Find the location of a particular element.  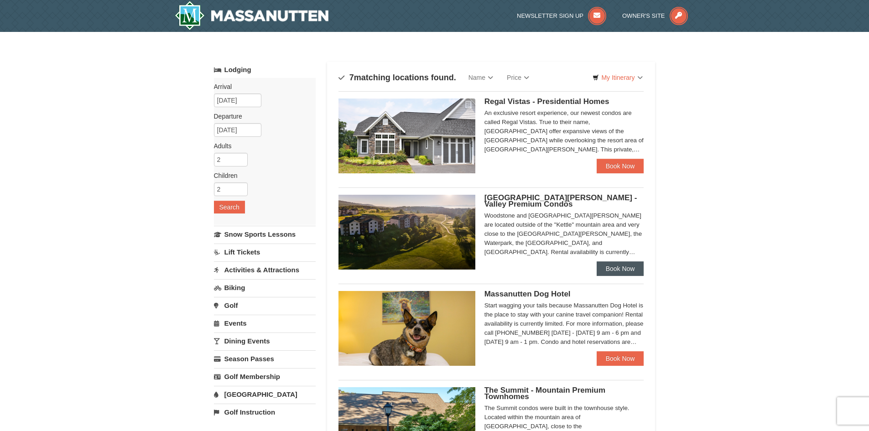

a: Lift Tickets is located at coordinates (265, 252).